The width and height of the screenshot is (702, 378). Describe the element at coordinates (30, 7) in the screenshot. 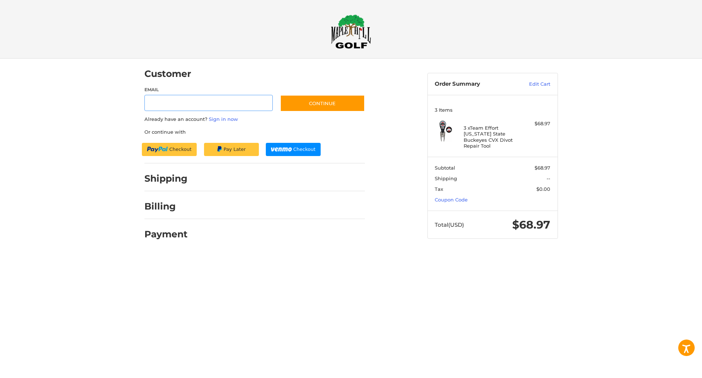

I see `span: Pay Later` at that location.